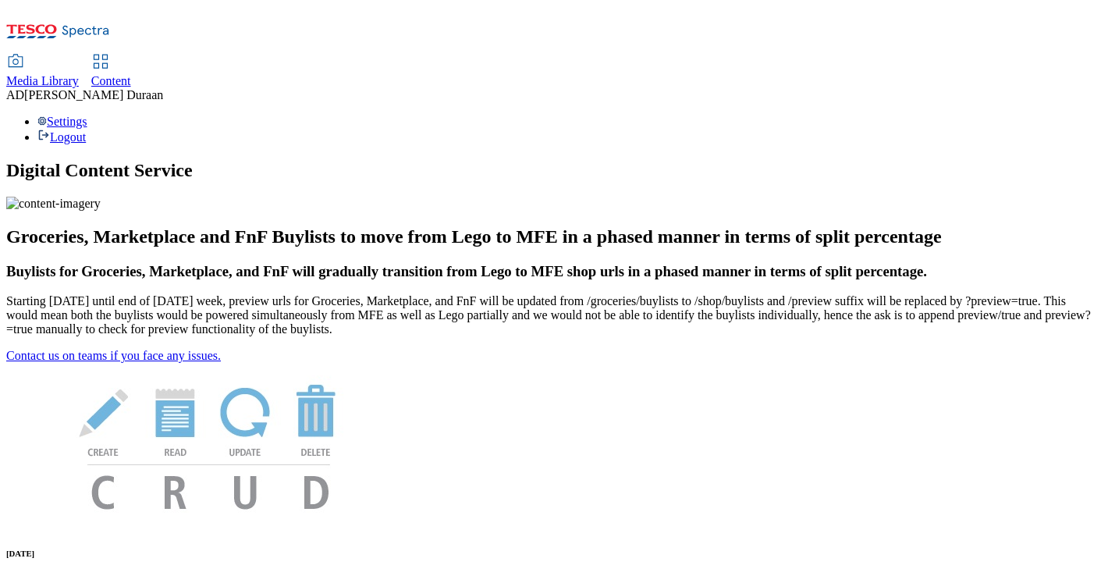  What do you see at coordinates (209, 444) in the screenshot?
I see `img: News Image` at bounding box center [209, 444].